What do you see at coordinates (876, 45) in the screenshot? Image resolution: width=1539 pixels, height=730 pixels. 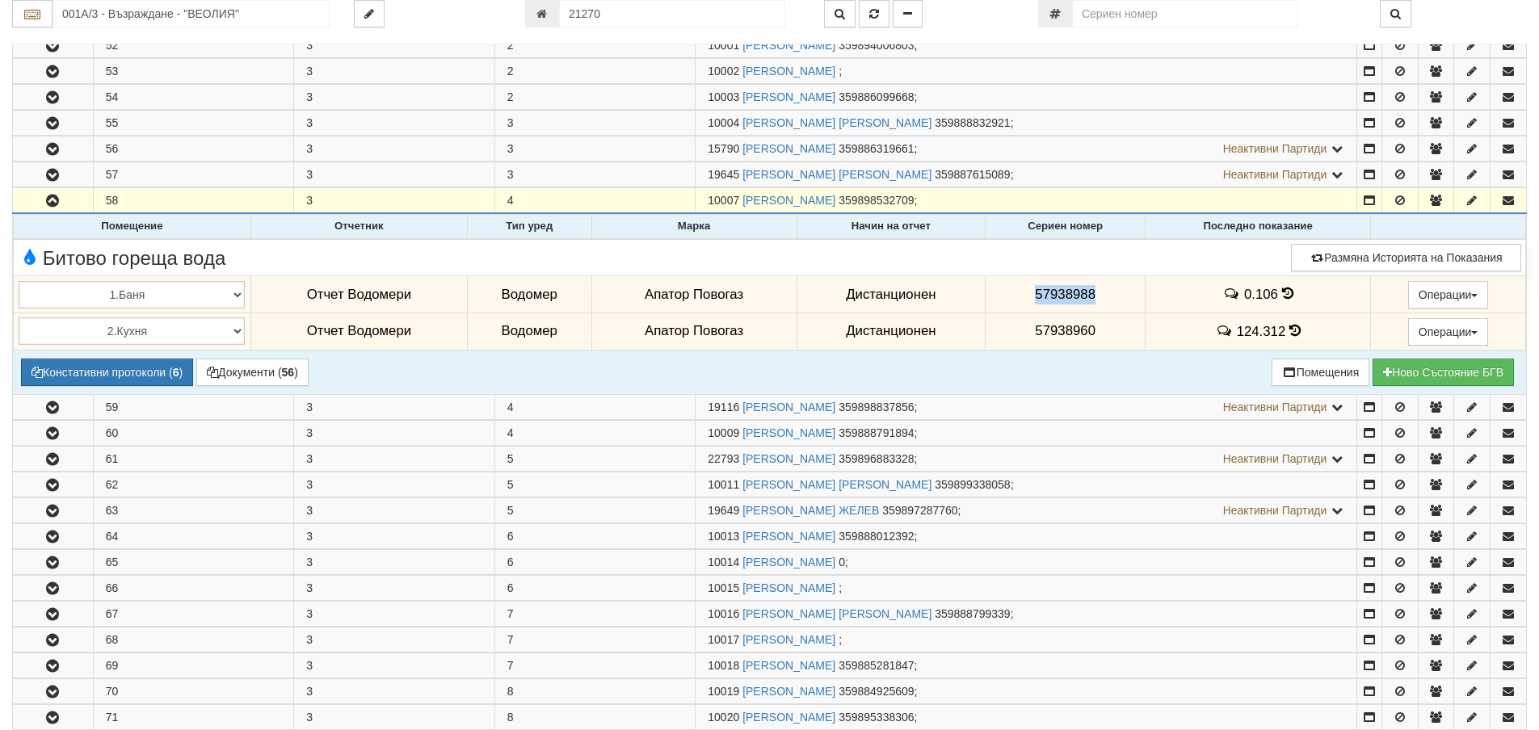 I see `span: 359894006803` at bounding box center [876, 45].